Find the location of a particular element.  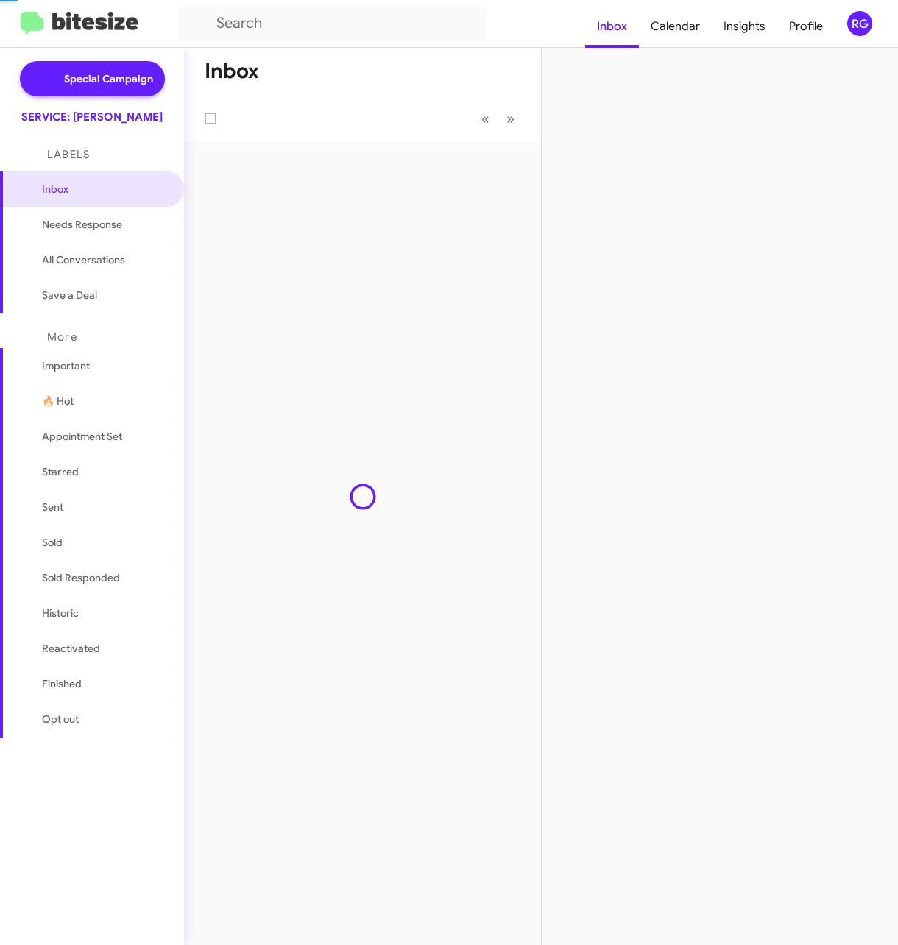

button: Previous is located at coordinates (485, 118).